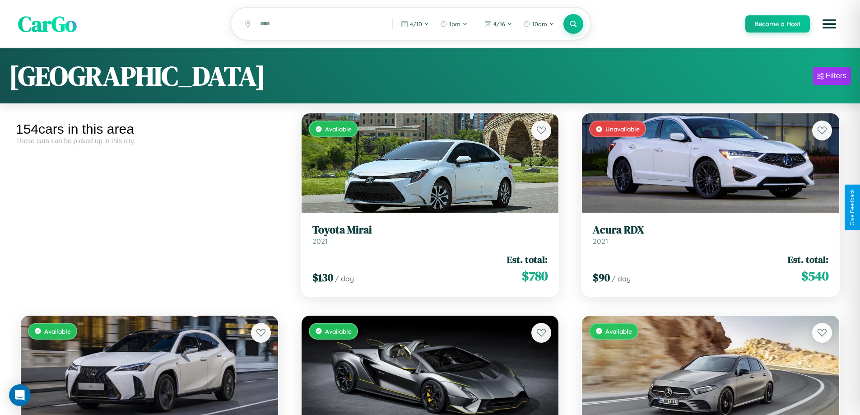  Describe the element at coordinates (430, 230) in the screenshot. I see `h3: Toyota Mirai` at that location.